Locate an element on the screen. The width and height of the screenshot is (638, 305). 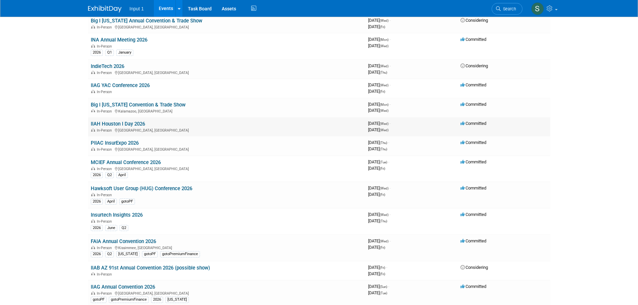
a: Insurtech Insights 2026 is located at coordinates (117, 215).